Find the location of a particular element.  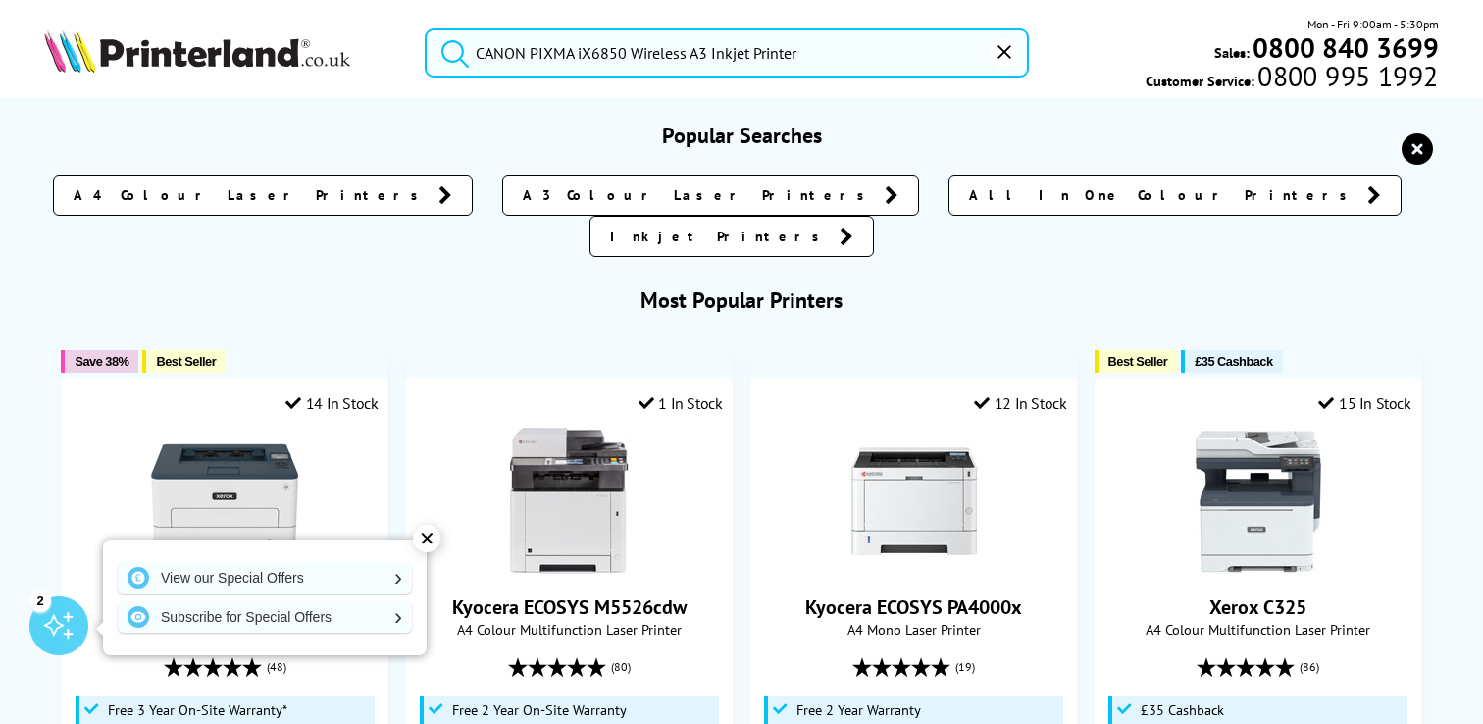

a: Inkjet Printers is located at coordinates (732, 236).